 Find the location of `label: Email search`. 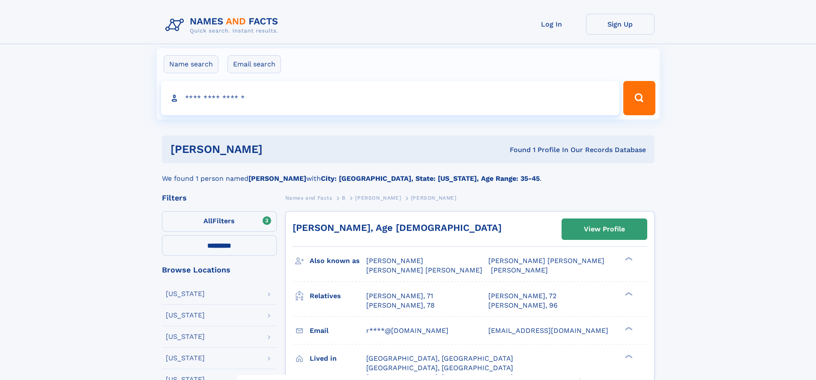

label: Email search is located at coordinates (254, 64).